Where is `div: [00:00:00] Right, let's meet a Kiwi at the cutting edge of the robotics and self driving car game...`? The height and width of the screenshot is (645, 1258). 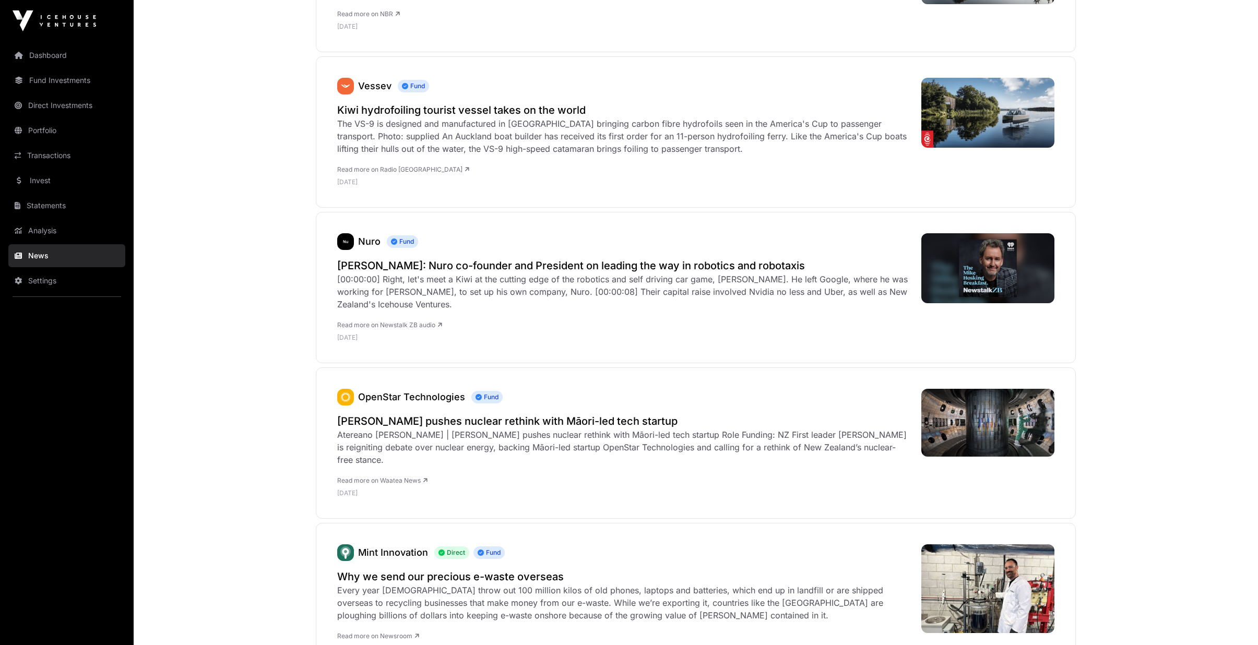 div: [00:00:00] Right, let's meet a Kiwi at the cutting edge of the robotics and self driving car game... is located at coordinates (624, 292).